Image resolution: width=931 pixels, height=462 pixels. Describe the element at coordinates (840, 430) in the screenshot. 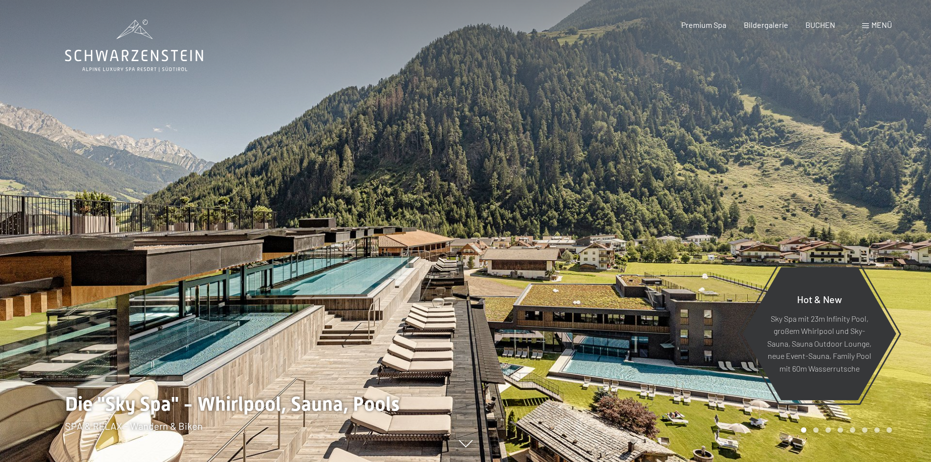

I see `div: Carousel Page 4` at that location.